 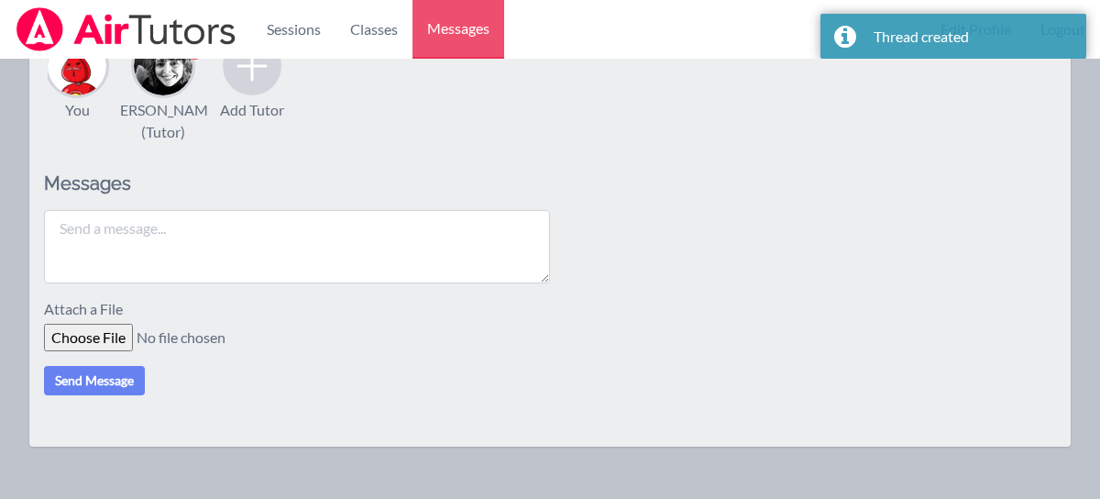 What do you see at coordinates (126, 29) in the screenshot?
I see `img: Airtutors Logo` at bounding box center [126, 29].